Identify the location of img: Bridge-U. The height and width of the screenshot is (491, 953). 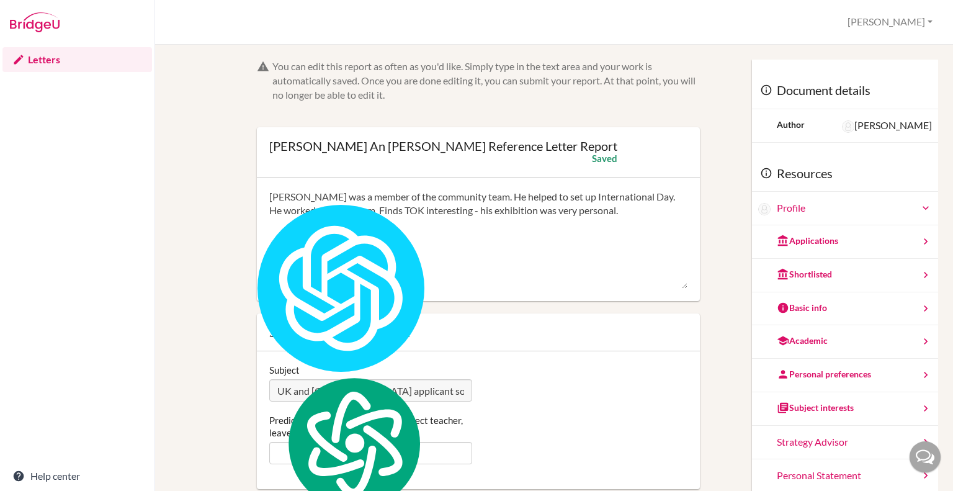
(35, 22).